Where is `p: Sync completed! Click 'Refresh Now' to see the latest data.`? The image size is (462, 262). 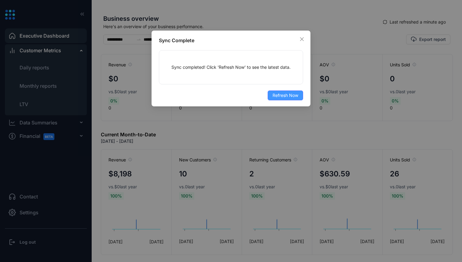 p: Sync completed! Click 'Refresh Now' to see the latest data. is located at coordinates (231, 67).